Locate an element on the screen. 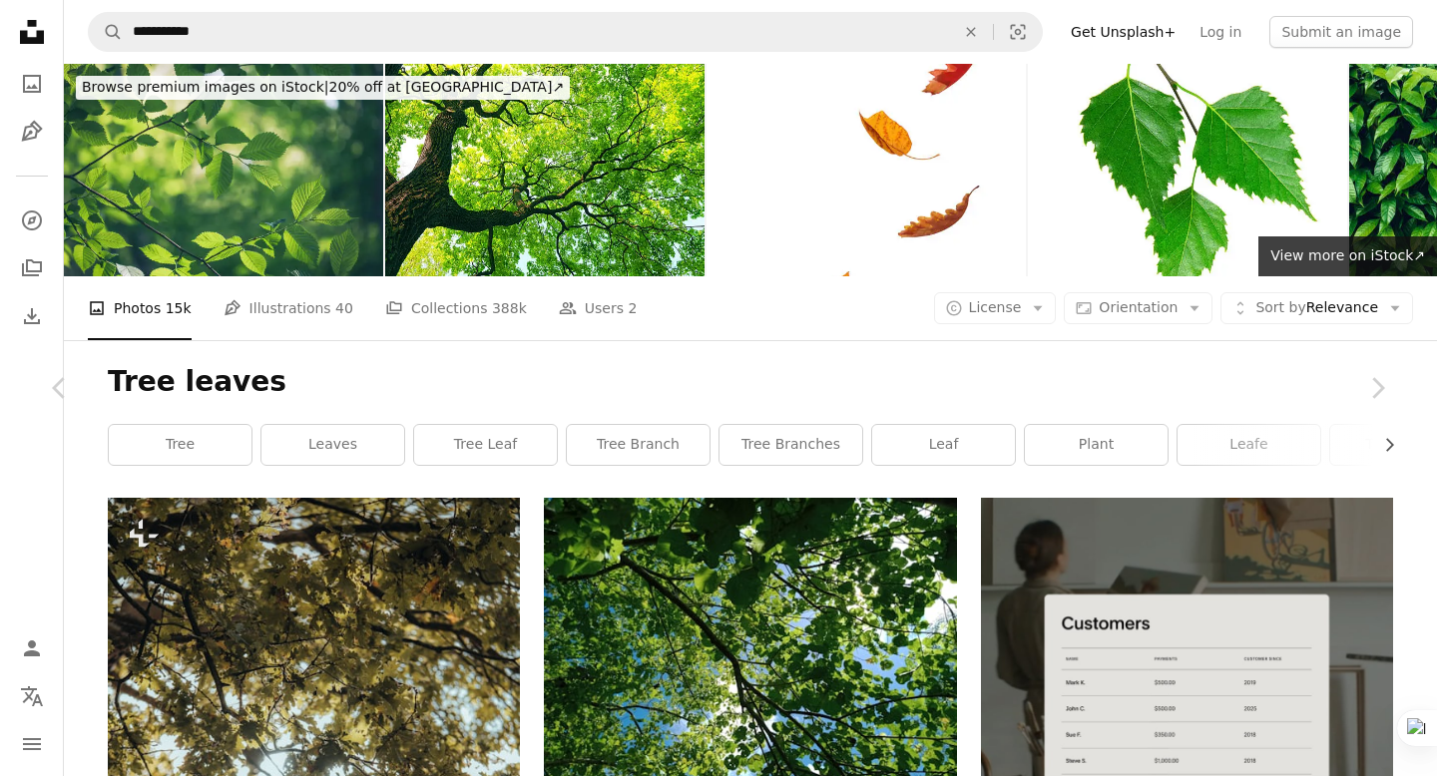 This screenshot has width=1437, height=776. img: Green leaves background is located at coordinates (224, 170).